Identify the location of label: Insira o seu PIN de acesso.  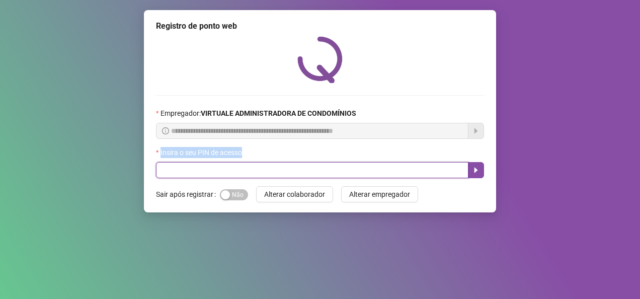
(202, 153).